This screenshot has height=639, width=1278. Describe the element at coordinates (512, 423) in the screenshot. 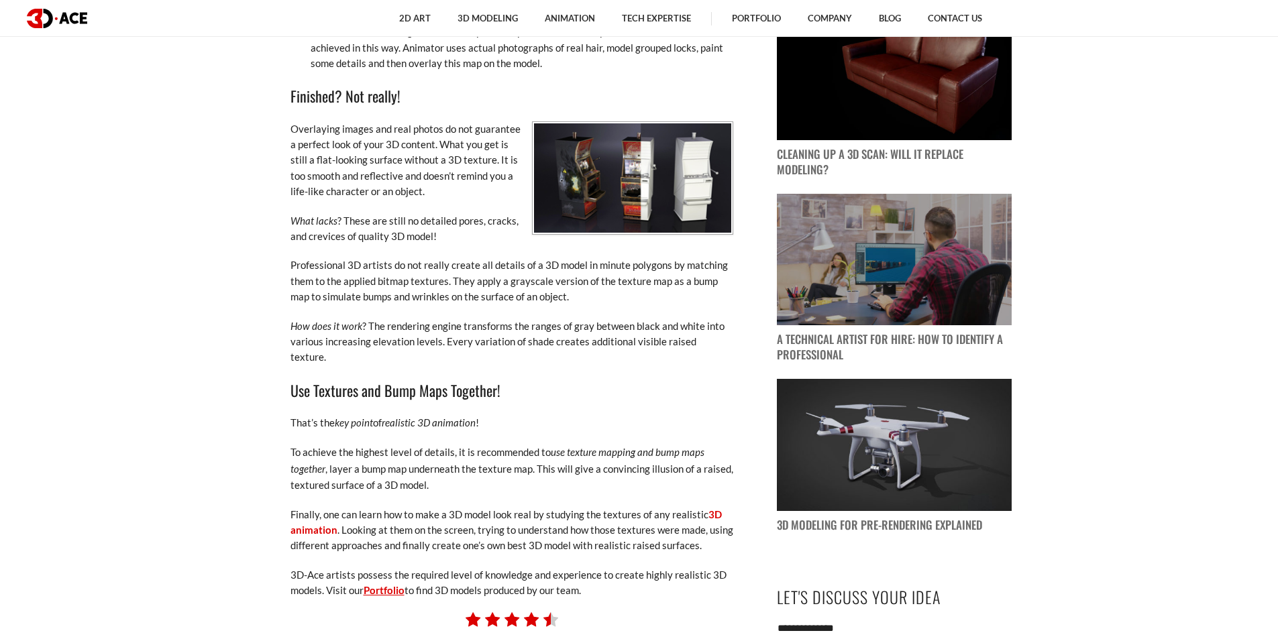

I see `p: That’s the of !` at that location.